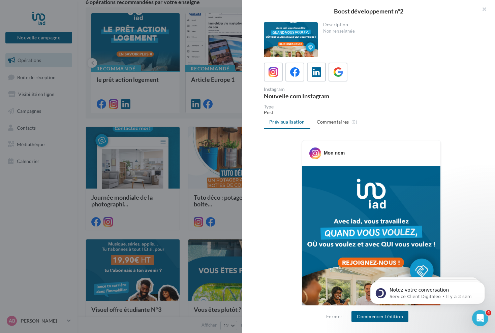 The image size is (495, 333). Describe the element at coordinates (398, 31) in the screenshot. I see `div: Non renseignée` at that location.